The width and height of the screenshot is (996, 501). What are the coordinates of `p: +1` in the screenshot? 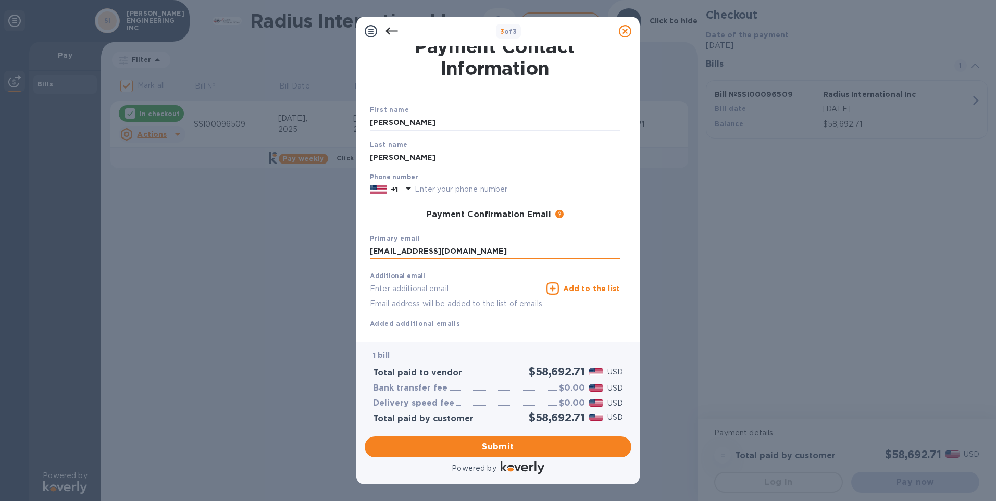 It's located at (394, 190).